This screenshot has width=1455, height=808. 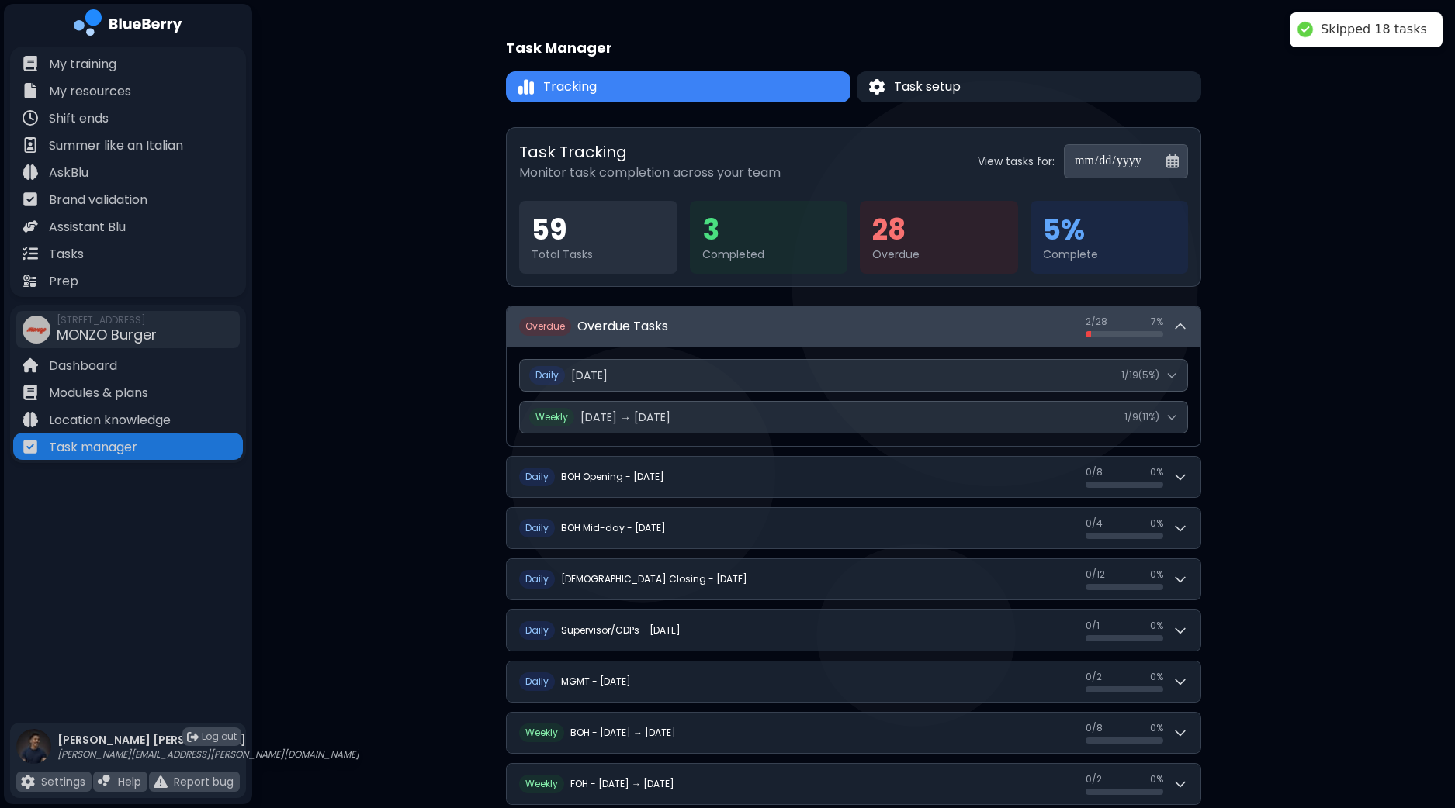 I want to click on span: MONZO Burger, so click(x=106, y=334).